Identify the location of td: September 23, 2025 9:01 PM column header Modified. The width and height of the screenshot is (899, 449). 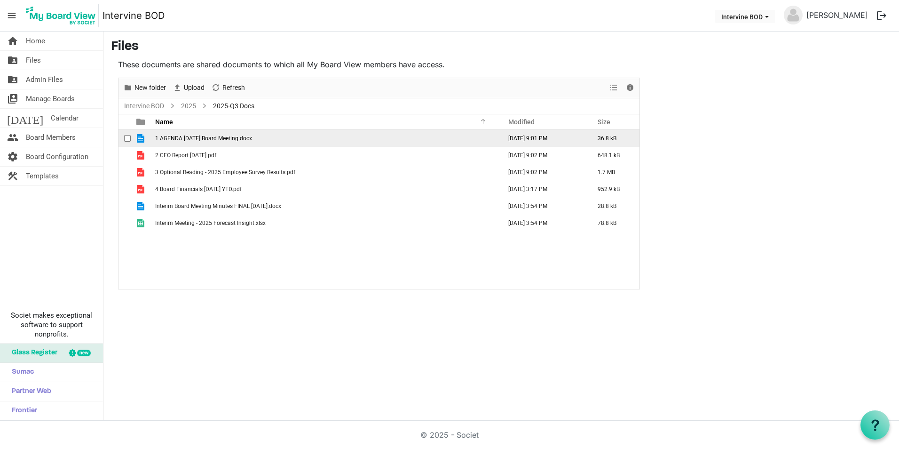
(543, 138).